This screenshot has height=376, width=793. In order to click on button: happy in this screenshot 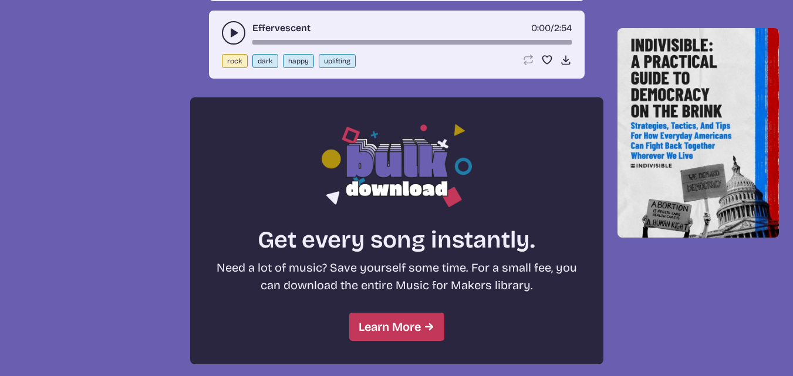, I will do `click(298, 61)`.